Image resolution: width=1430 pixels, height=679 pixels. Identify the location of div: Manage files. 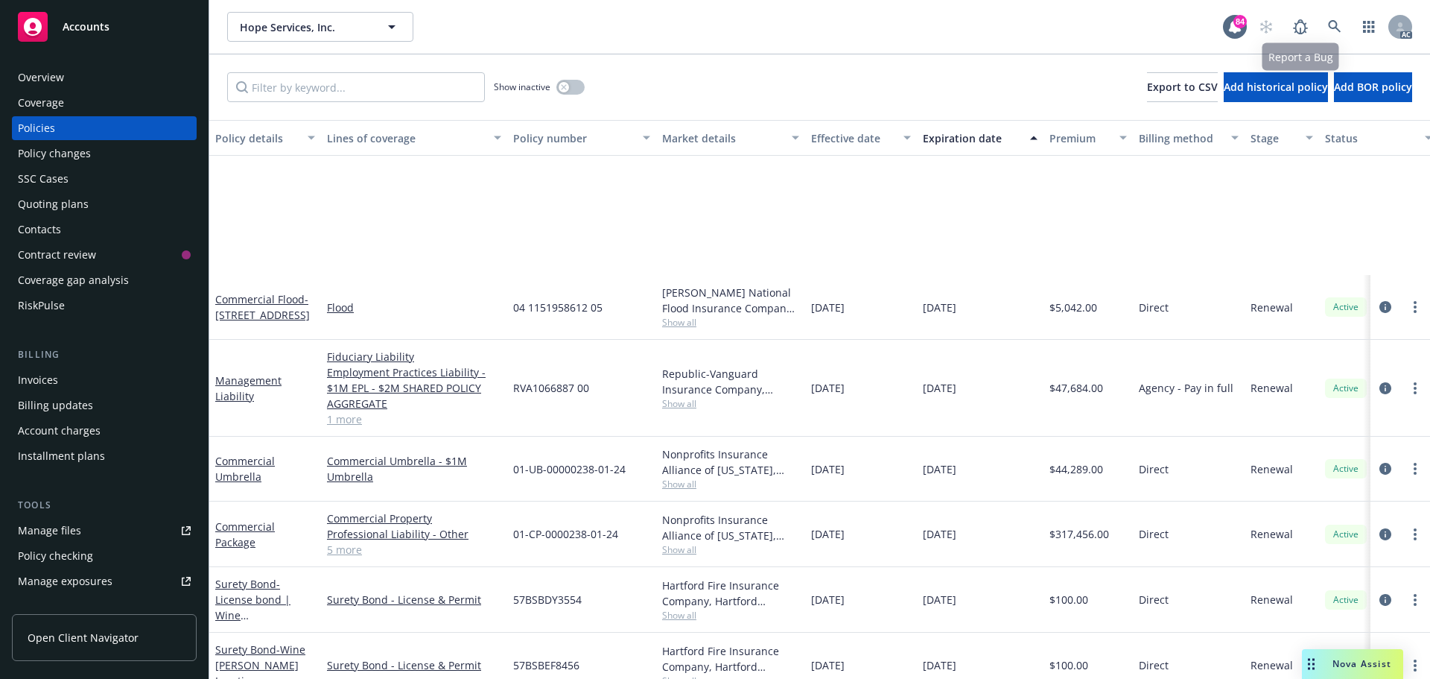
(49, 530).